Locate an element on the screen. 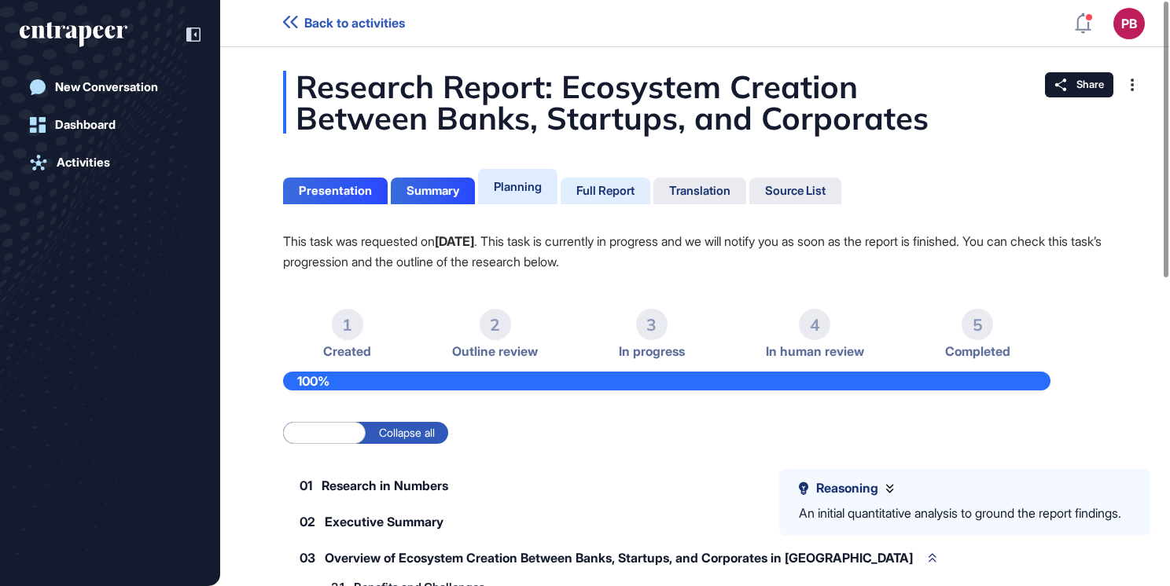 Image resolution: width=1170 pixels, height=586 pixels. span: Created is located at coordinates (347, 351).